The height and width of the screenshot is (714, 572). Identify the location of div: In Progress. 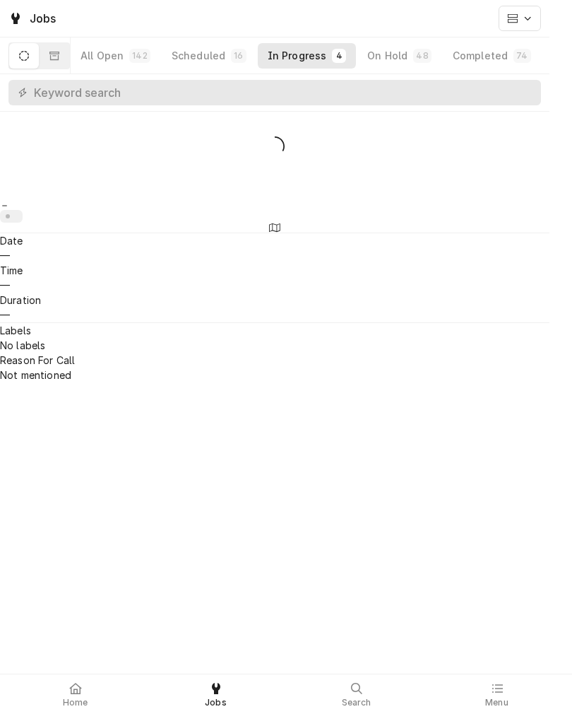
(297, 56).